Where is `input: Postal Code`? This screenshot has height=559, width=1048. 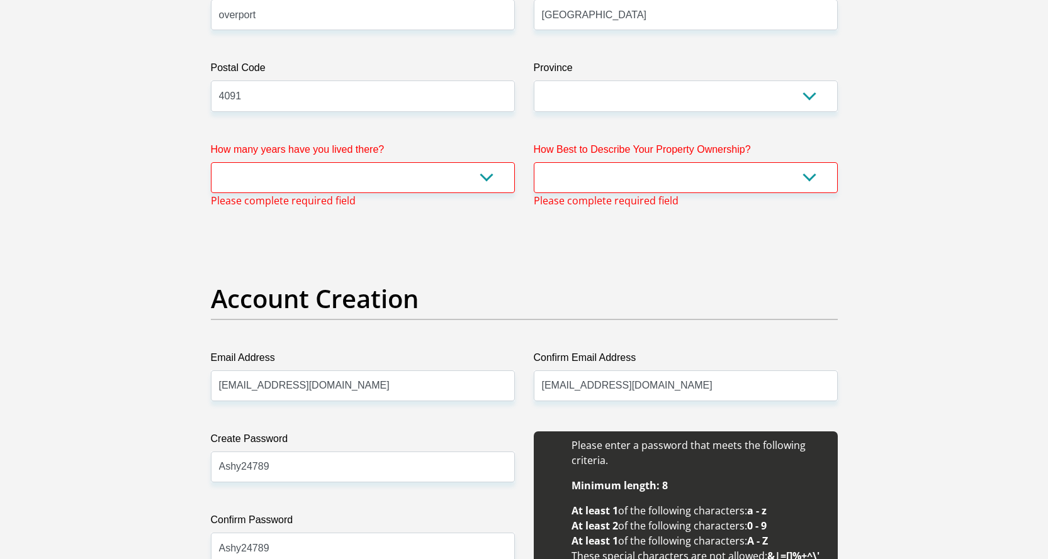 input: Postal Code is located at coordinates (362, 96).